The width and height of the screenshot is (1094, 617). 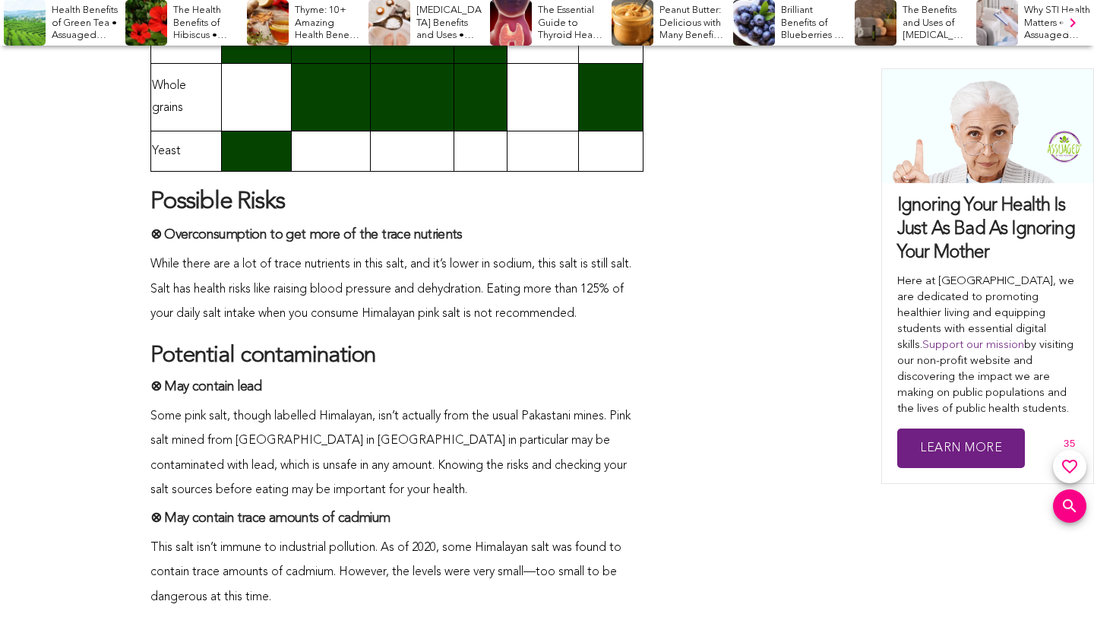 What do you see at coordinates (397, 387) in the screenshot?
I see `h4: ⊗ May contain lead` at bounding box center [397, 387].